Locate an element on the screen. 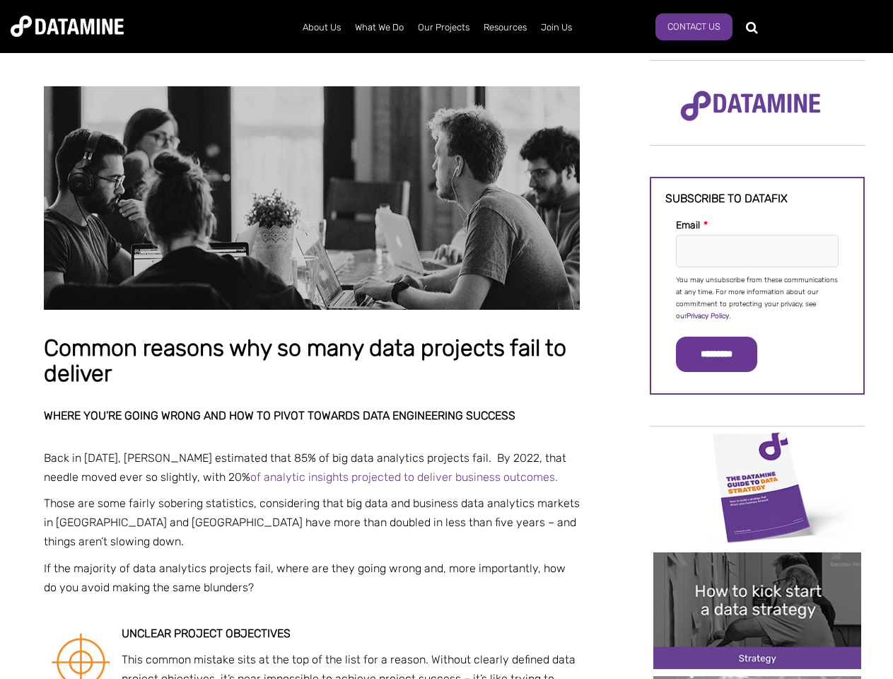  p: Those are some fairly sobering statistics, considering that big data and business data analytics ... is located at coordinates (312, 523).